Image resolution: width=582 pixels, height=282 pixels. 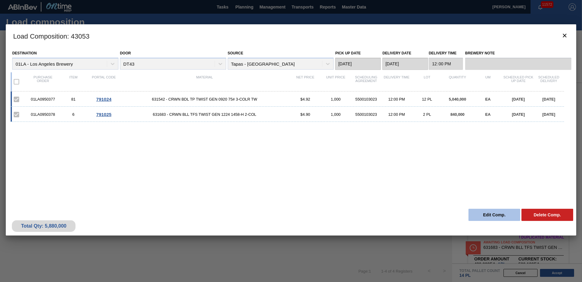 What do you see at coordinates (335, 82) in the screenshot?
I see `div: Unit Price` at bounding box center [335, 82].